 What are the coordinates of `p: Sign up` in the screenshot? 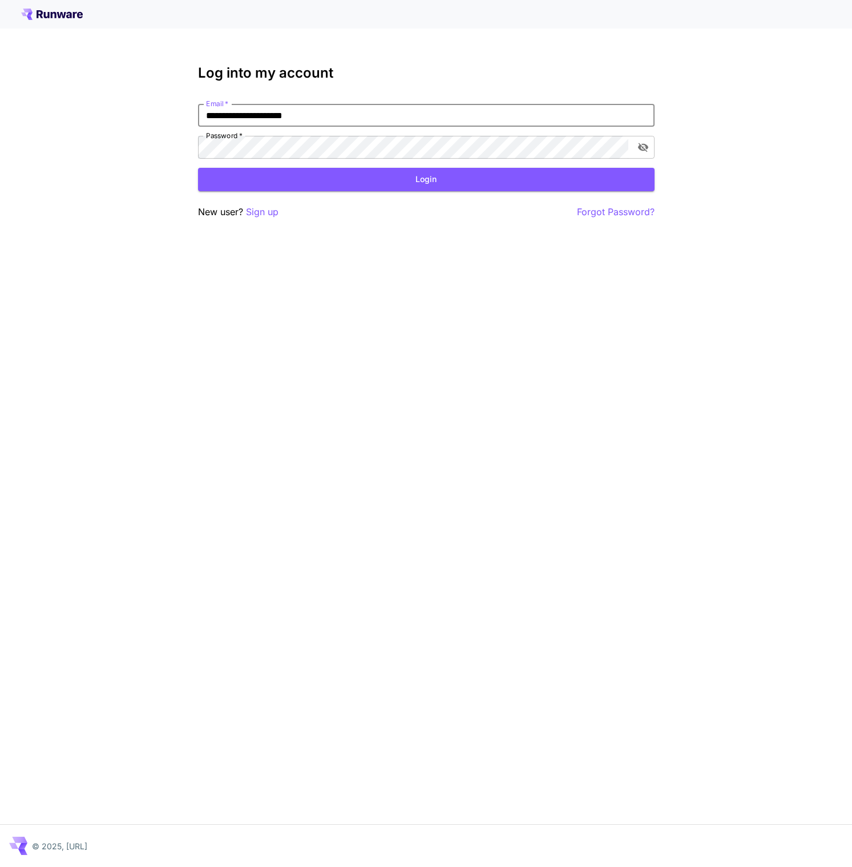 It's located at (262, 212).